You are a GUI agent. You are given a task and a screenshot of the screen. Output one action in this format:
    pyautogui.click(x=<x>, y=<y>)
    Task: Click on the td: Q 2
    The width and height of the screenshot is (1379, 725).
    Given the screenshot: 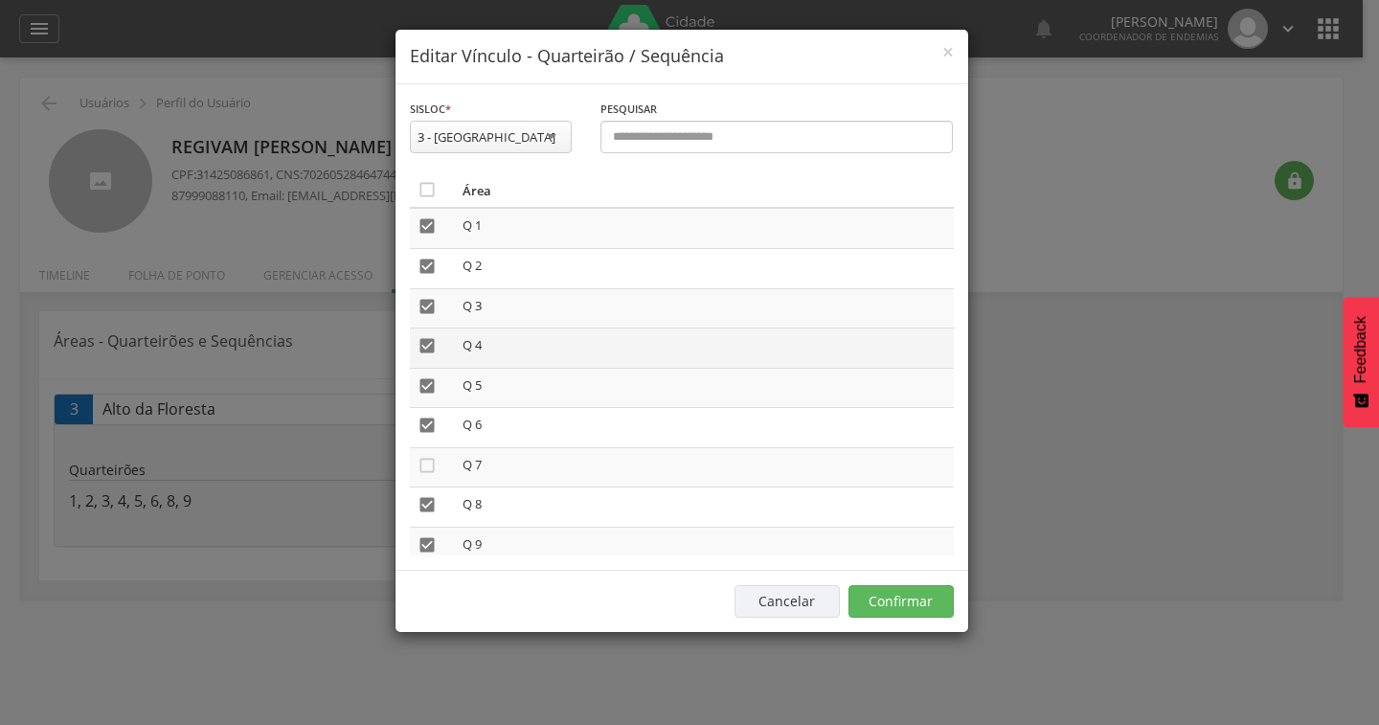 What is the action you would take?
    pyautogui.click(x=704, y=268)
    